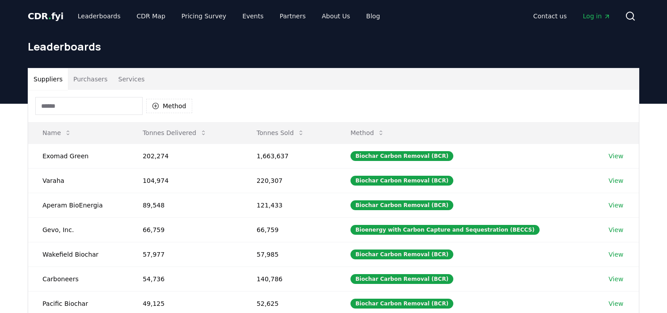 This screenshot has width=667, height=313. What do you see at coordinates (550, 16) in the screenshot?
I see `a: Contact us` at bounding box center [550, 16].